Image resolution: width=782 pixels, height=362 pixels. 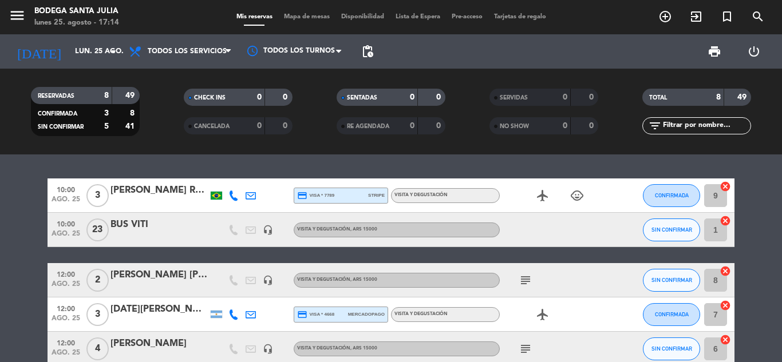 What do you see at coordinates (714, 52) in the screenshot?
I see `span: print` at bounding box center [714, 52].